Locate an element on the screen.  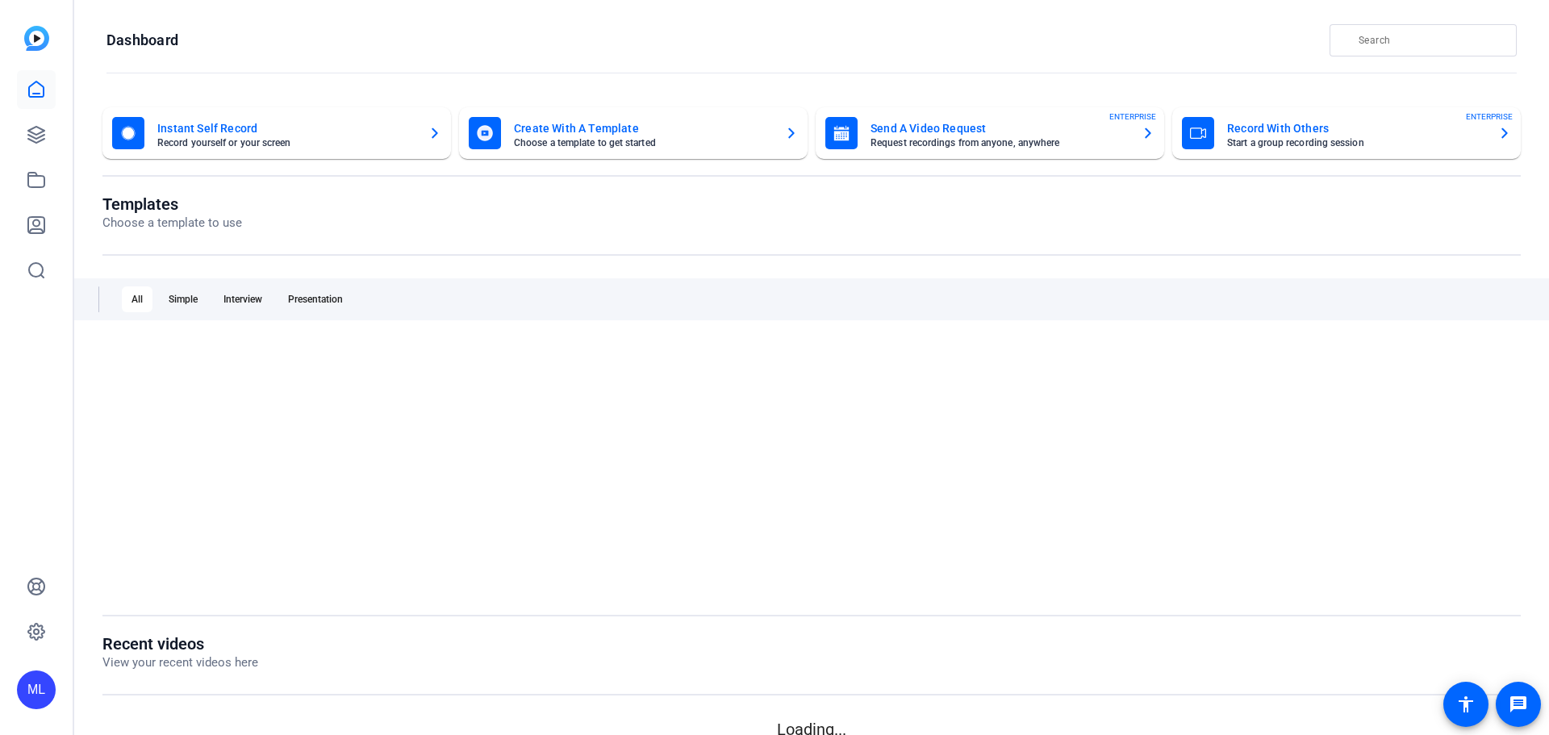
button: Create With A TemplateChoose a template to get started is located at coordinates (633, 133).